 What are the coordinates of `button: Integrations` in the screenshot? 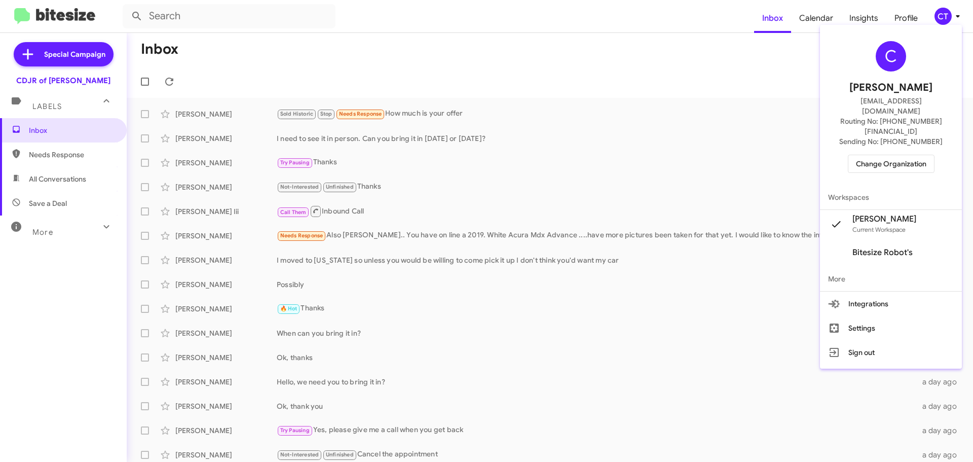 It's located at (891, 304).